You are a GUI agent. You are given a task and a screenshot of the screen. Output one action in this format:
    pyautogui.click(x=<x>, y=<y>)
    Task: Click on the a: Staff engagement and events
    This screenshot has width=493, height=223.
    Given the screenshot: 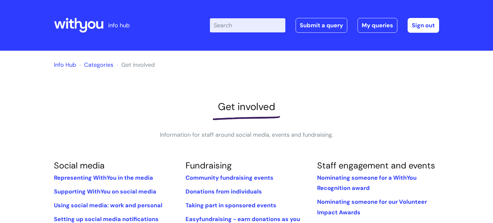 What is the action you would take?
    pyautogui.click(x=376, y=165)
    